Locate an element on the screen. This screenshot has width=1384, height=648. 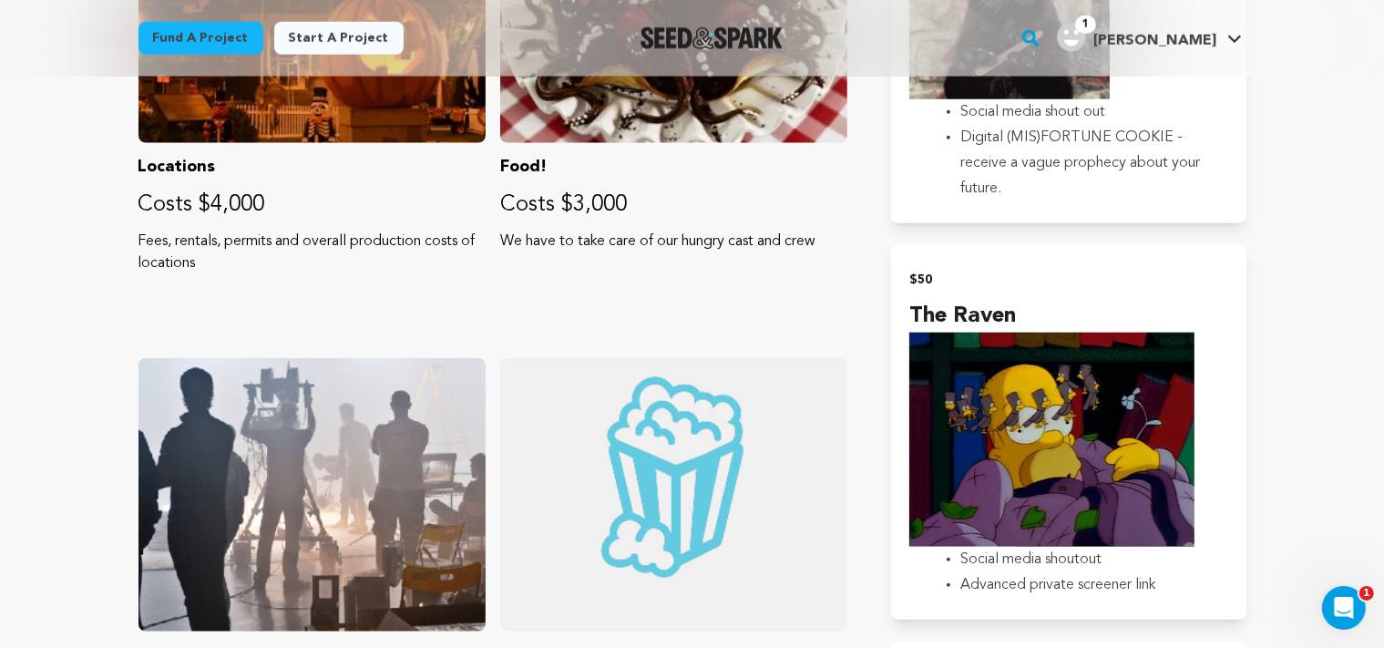
p: Costs $3,000 is located at coordinates (673, 205).